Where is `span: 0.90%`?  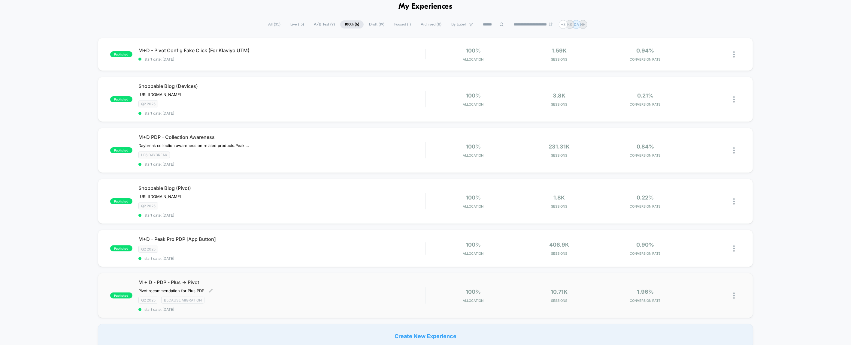
span: 0.90% is located at coordinates (645, 245).